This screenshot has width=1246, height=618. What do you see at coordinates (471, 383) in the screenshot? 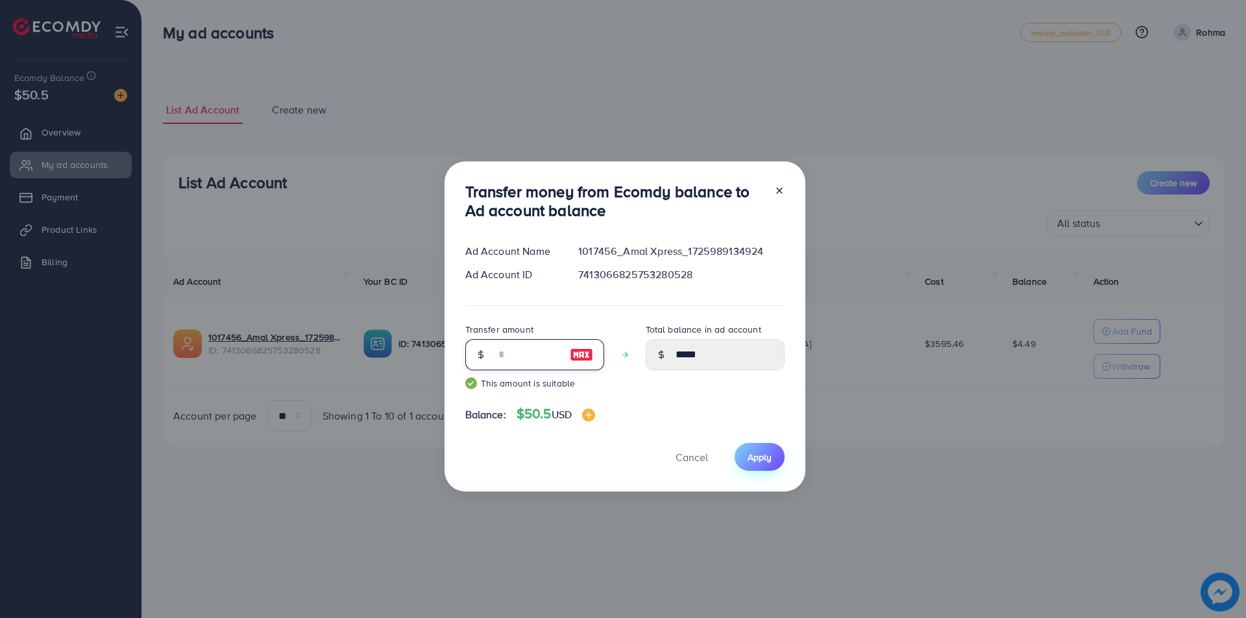
I see `img: guide` at bounding box center [471, 383].